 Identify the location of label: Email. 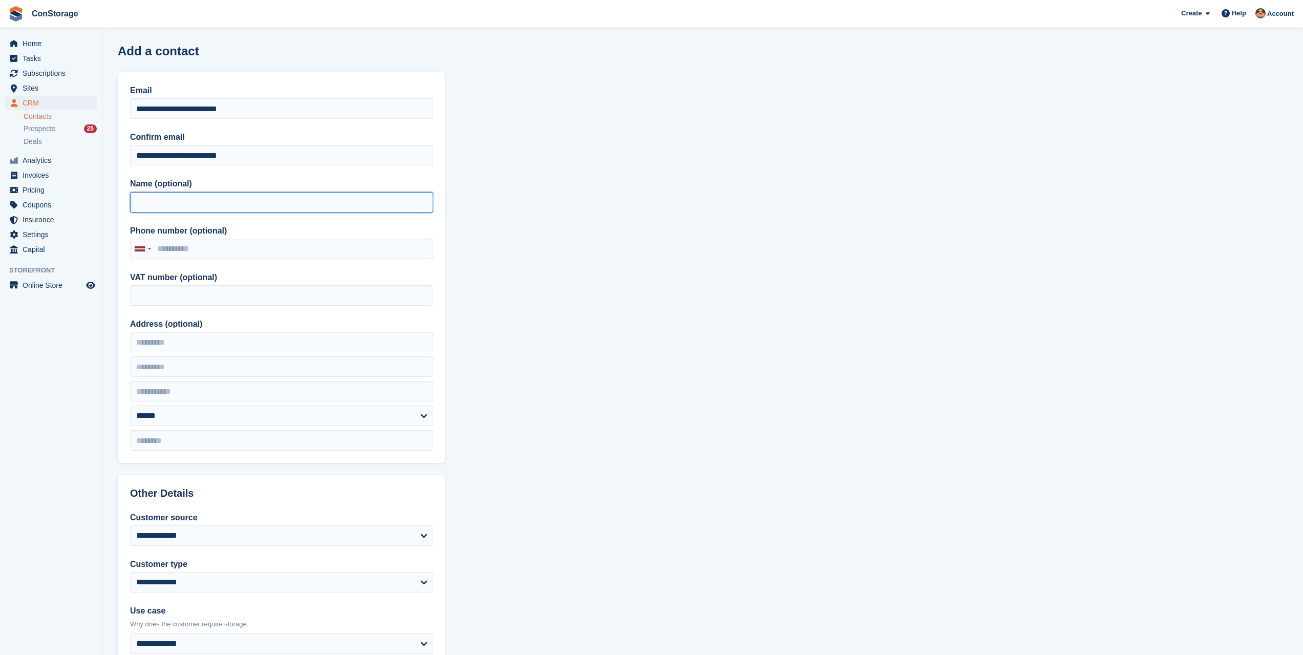
(282, 91).